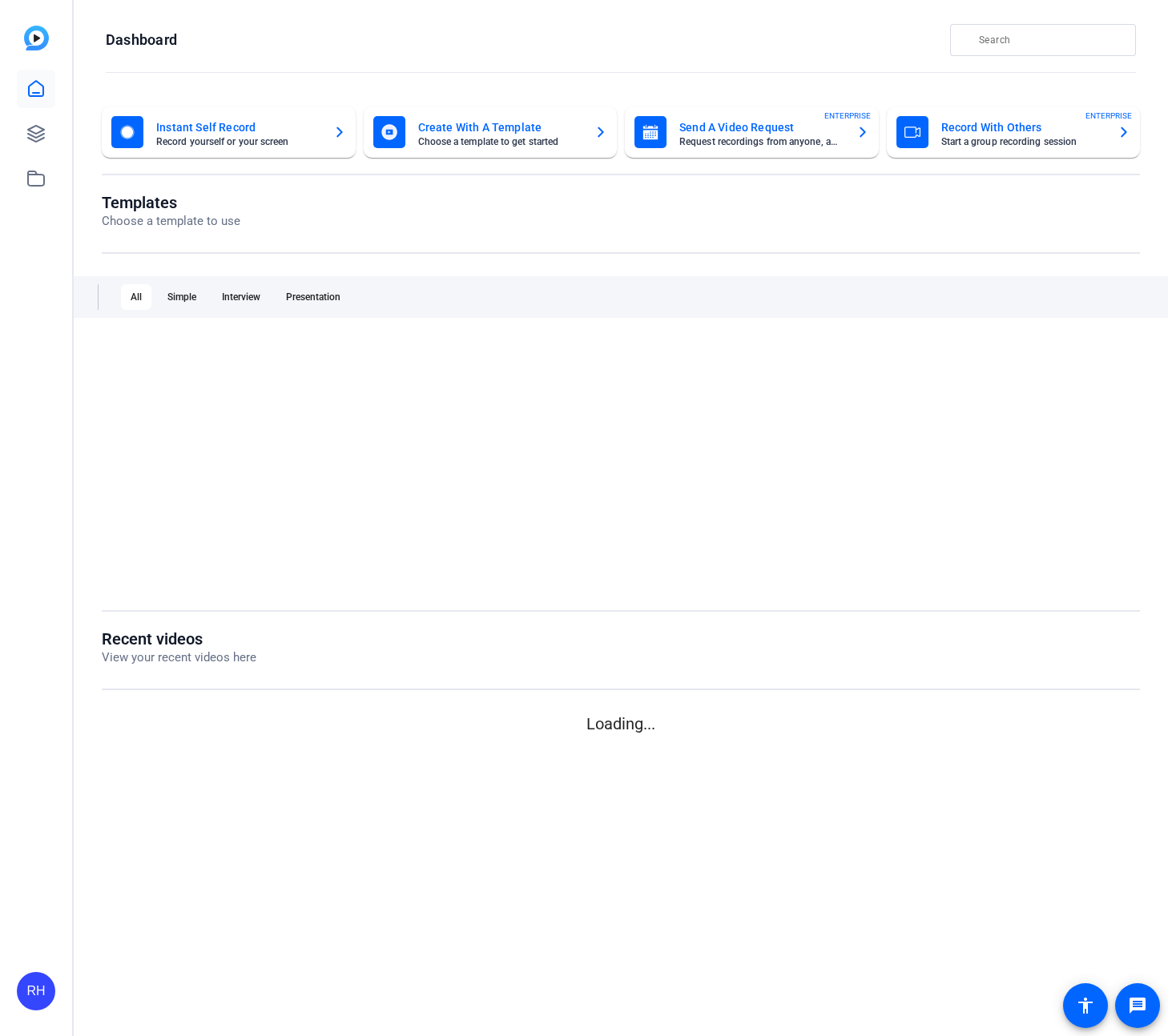 The image size is (1168, 1036). What do you see at coordinates (36, 38) in the screenshot?
I see `img: blue-gradient.svg` at bounding box center [36, 38].